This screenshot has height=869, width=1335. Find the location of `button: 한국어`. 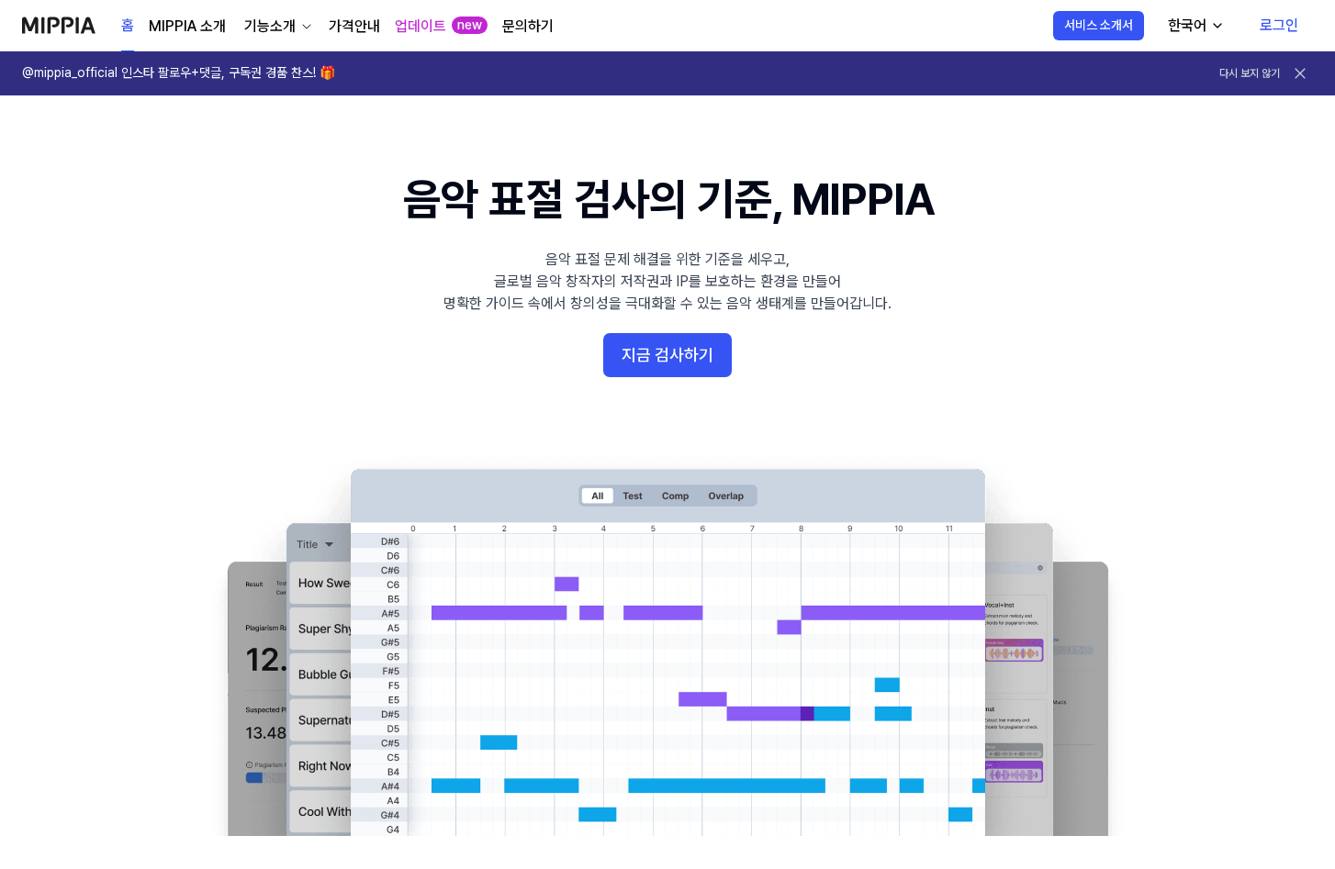

button: 한국어 is located at coordinates (1194, 26).